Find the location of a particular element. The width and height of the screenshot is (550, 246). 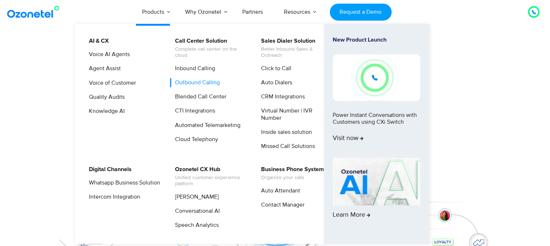

span: Organize your calls is located at coordinates (292, 177).